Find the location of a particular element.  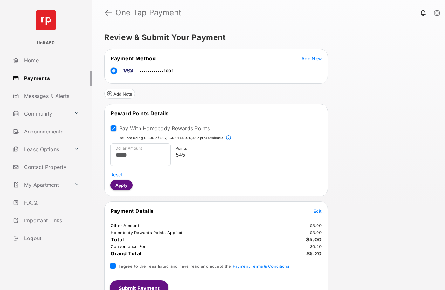

a: Lease Options is located at coordinates (41, 149).